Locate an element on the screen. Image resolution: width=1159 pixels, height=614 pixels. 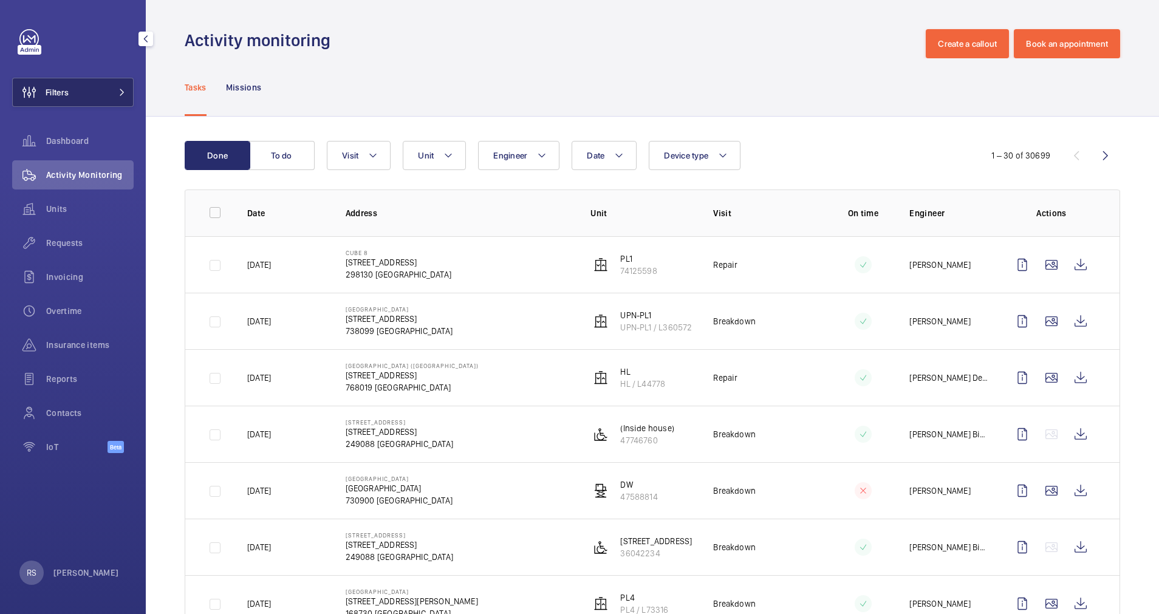
p: HL is located at coordinates (643, 372).